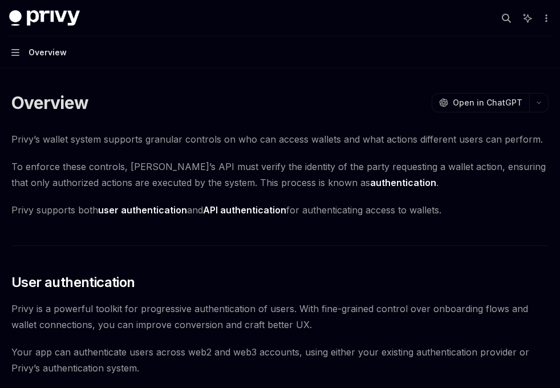 Image resolution: width=560 pixels, height=388 pixels. What do you see at coordinates (480, 103) in the screenshot?
I see `button: Open in ChatGPT` at bounding box center [480, 103].